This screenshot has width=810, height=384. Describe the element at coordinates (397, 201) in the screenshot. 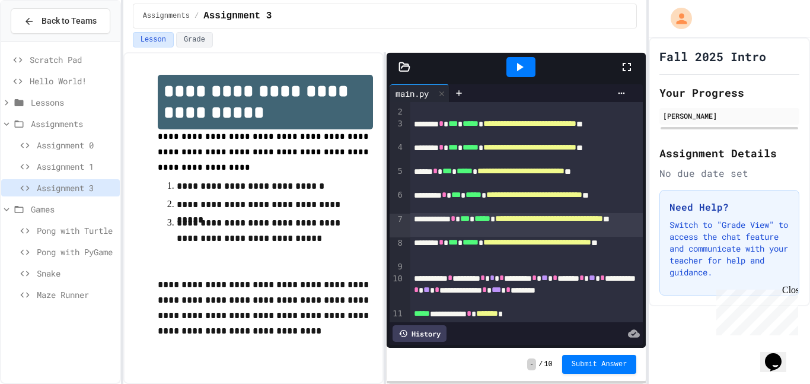

I see `div: 6` at that location.